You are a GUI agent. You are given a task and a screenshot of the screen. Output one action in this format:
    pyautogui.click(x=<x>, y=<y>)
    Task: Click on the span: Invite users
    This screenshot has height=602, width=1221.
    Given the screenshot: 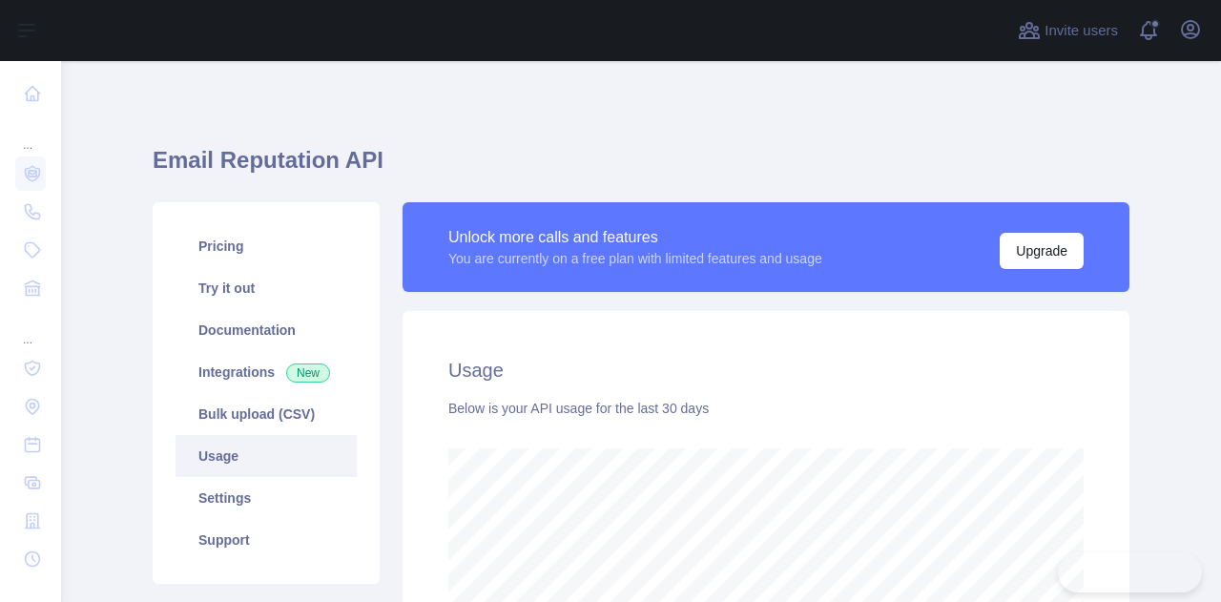 What is the action you would take?
    pyautogui.click(x=1081, y=31)
    